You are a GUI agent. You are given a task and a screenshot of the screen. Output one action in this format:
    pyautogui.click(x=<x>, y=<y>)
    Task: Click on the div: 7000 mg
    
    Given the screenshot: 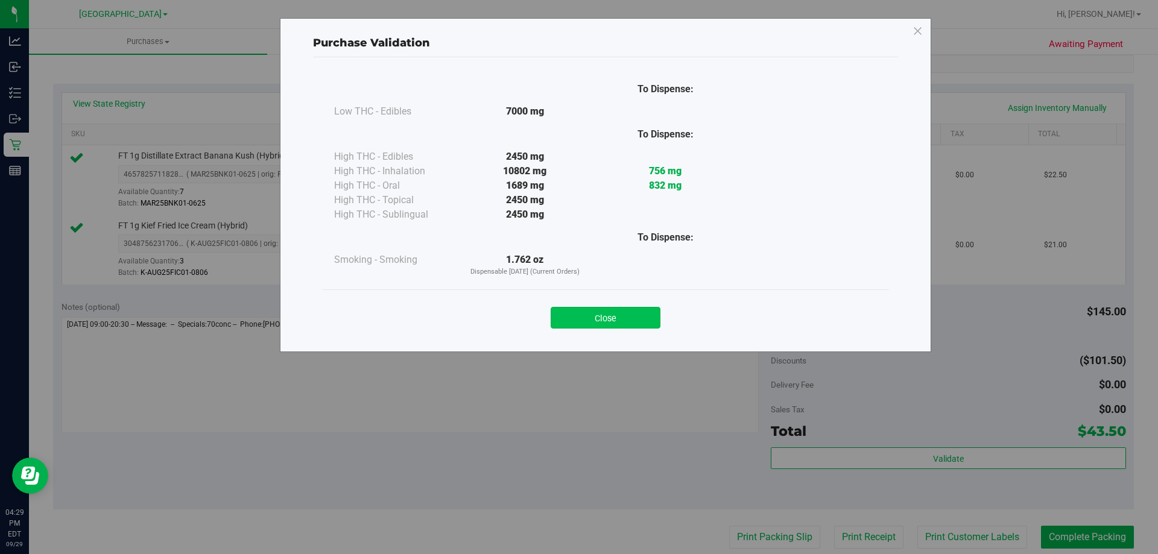 What is the action you would take?
    pyautogui.click(x=525, y=112)
    